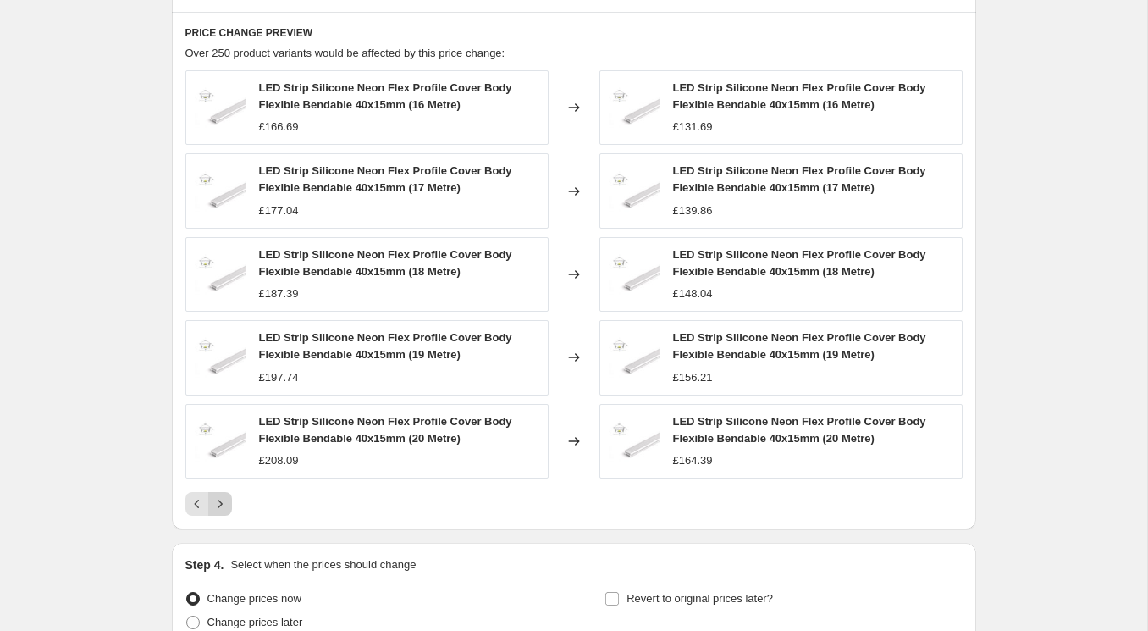 The height and width of the screenshot is (631, 1148). I want to click on button: Next, so click(220, 504).